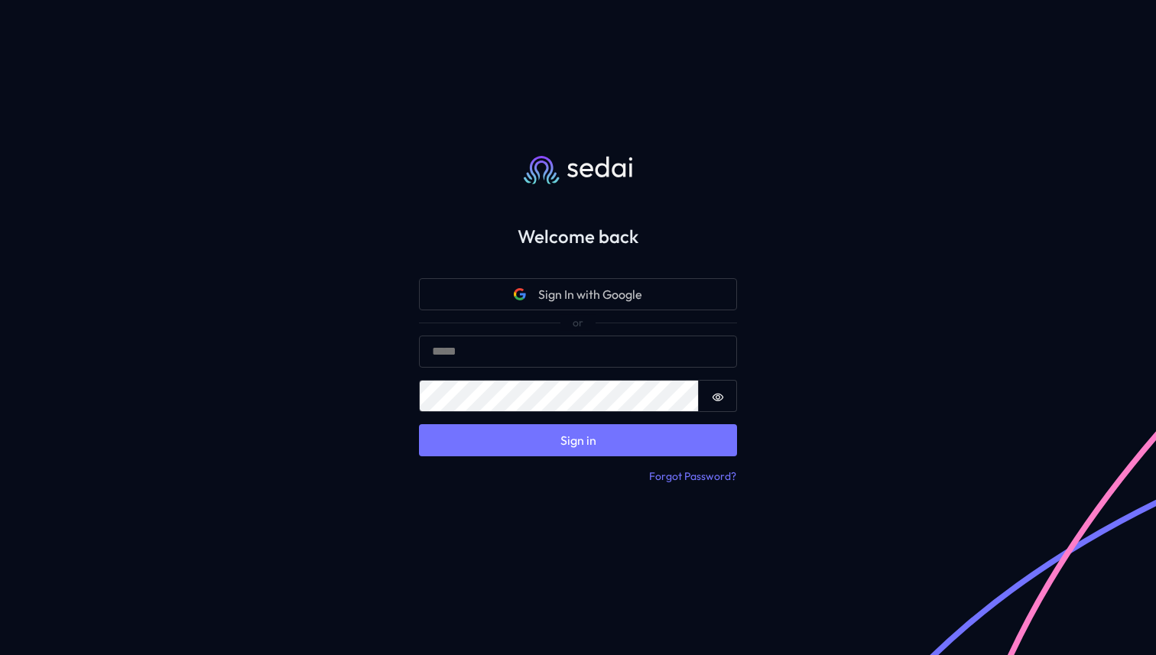 Image resolution: width=1156 pixels, height=655 pixels. Describe the element at coordinates (578, 236) in the screenshot. I see `h2: Welcome back` at that location.